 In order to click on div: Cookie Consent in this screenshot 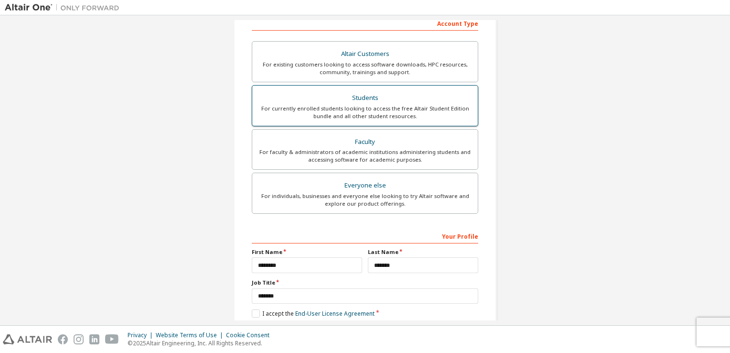, I will do `click(251, 335)`.